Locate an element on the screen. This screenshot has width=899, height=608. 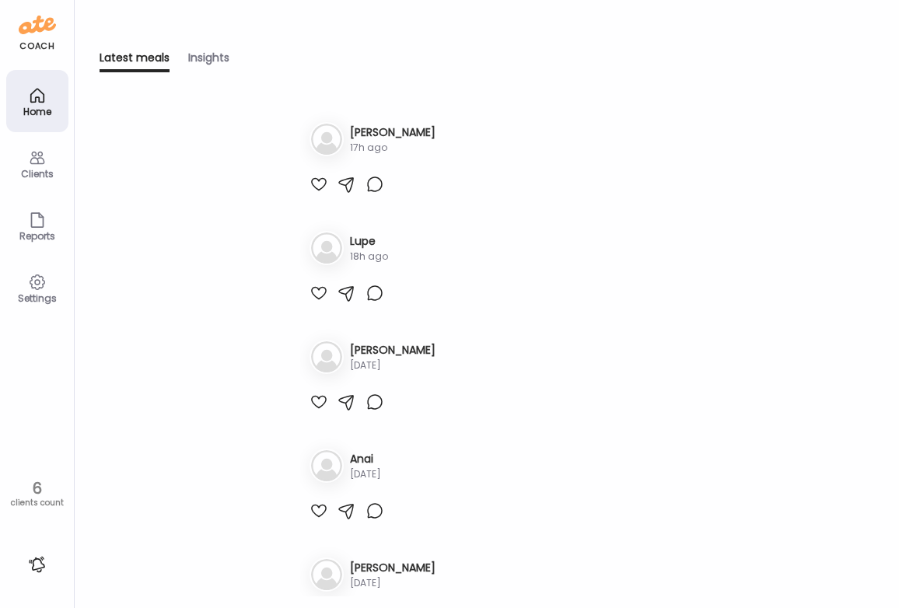
div: Latest meals is located at coordinates (135, 61).